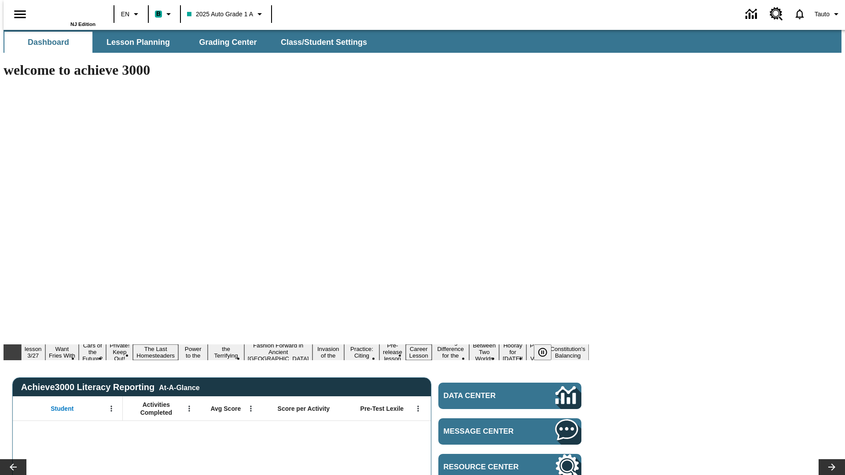 The width and height of the screenshot is (845, 475). I want to click on a: Message Center, so click(510, 432).